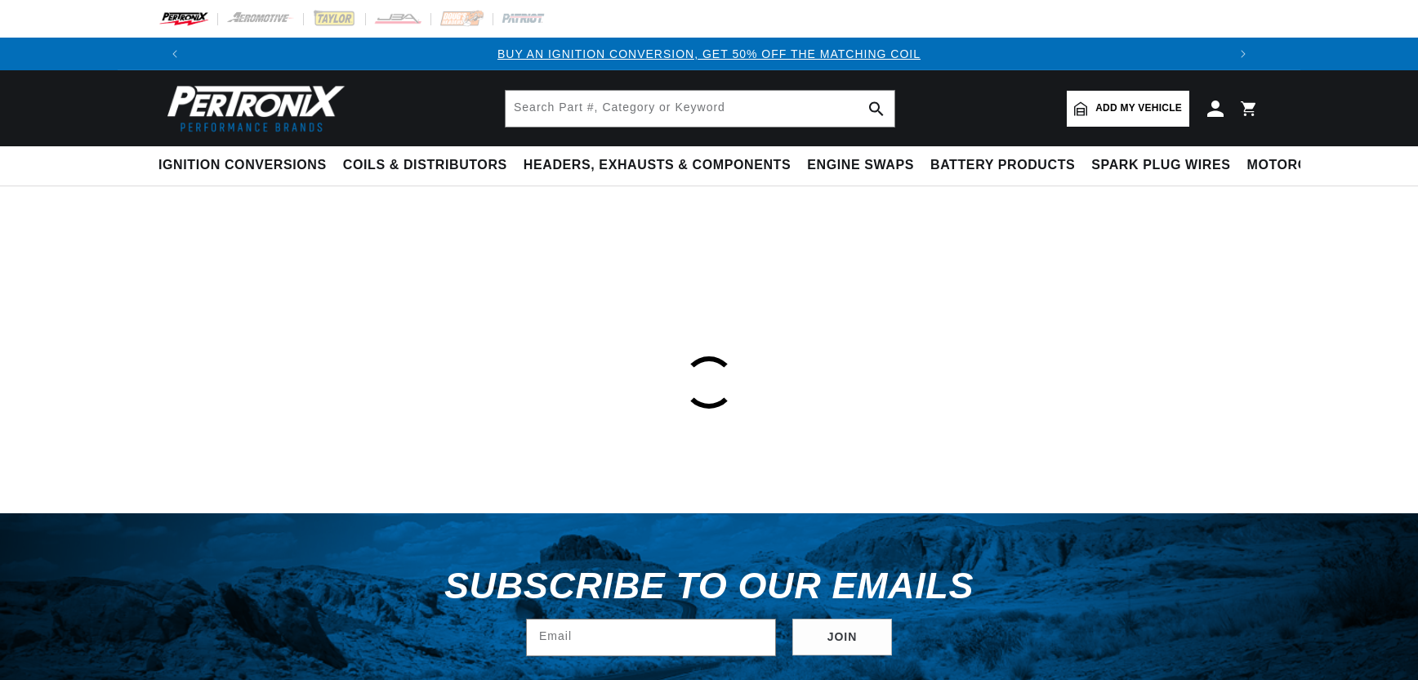 Image resolution: width=1418 pixels, height=680 pixels. What do you see at coordinates (425, 165) in the screenshot?
I see `span: Coils & Distributors` at bounding box center [425, 165].